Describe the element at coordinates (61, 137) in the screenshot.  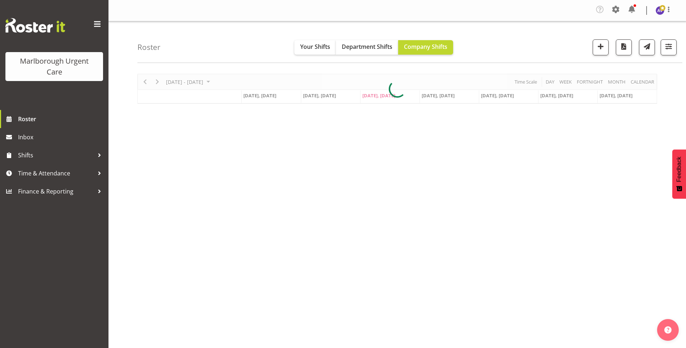
I see `span: Inbox` at that location.